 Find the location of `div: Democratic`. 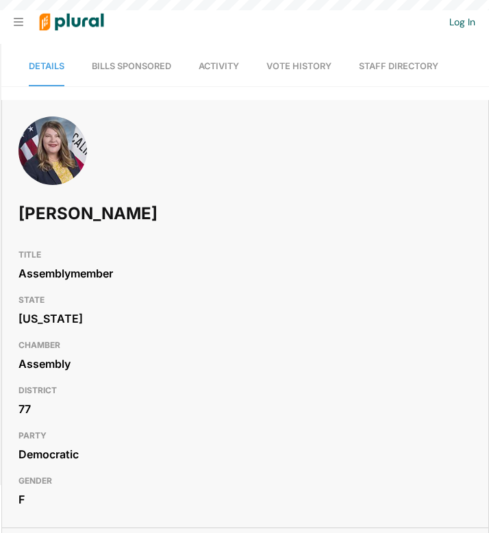

div: Democratic is located at coordinates (245, 454).